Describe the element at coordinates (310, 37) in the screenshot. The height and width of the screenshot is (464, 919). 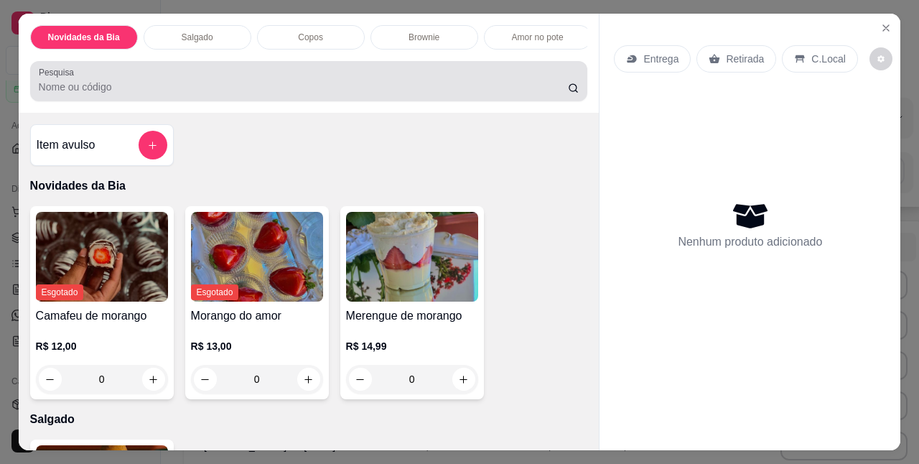
I see `p: Copos` at that location.